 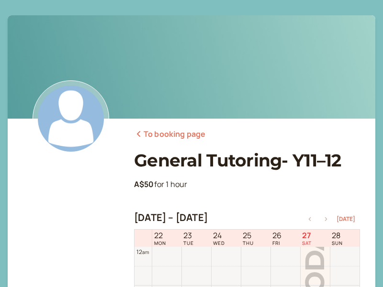 What do you see at coordinates (145, 252) in the screenshot?
I see `span: am` at bounding box center [145, 252].